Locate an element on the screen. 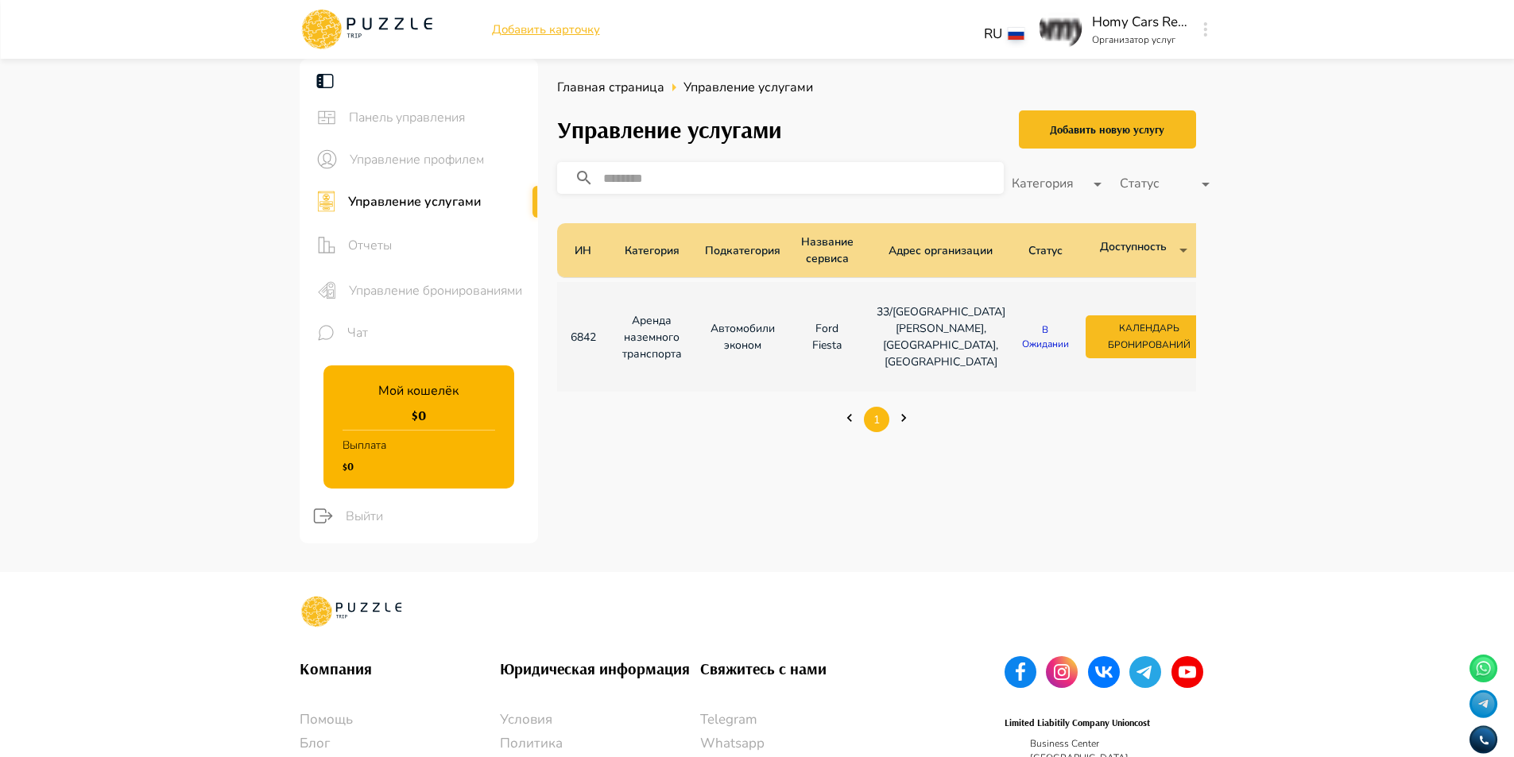 The image size is (1514, 757). button: Календарь бронирований is located at coordinates (1149, 337).